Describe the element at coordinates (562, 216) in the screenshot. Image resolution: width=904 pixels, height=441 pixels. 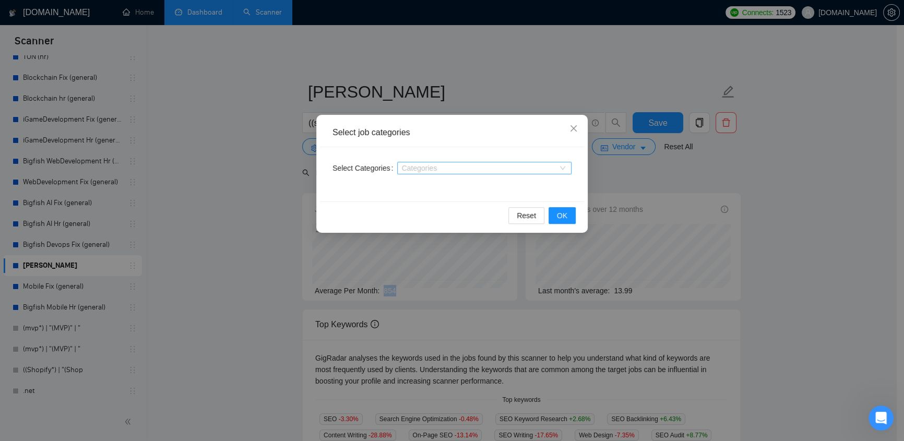
I see `span: OK` at that location.